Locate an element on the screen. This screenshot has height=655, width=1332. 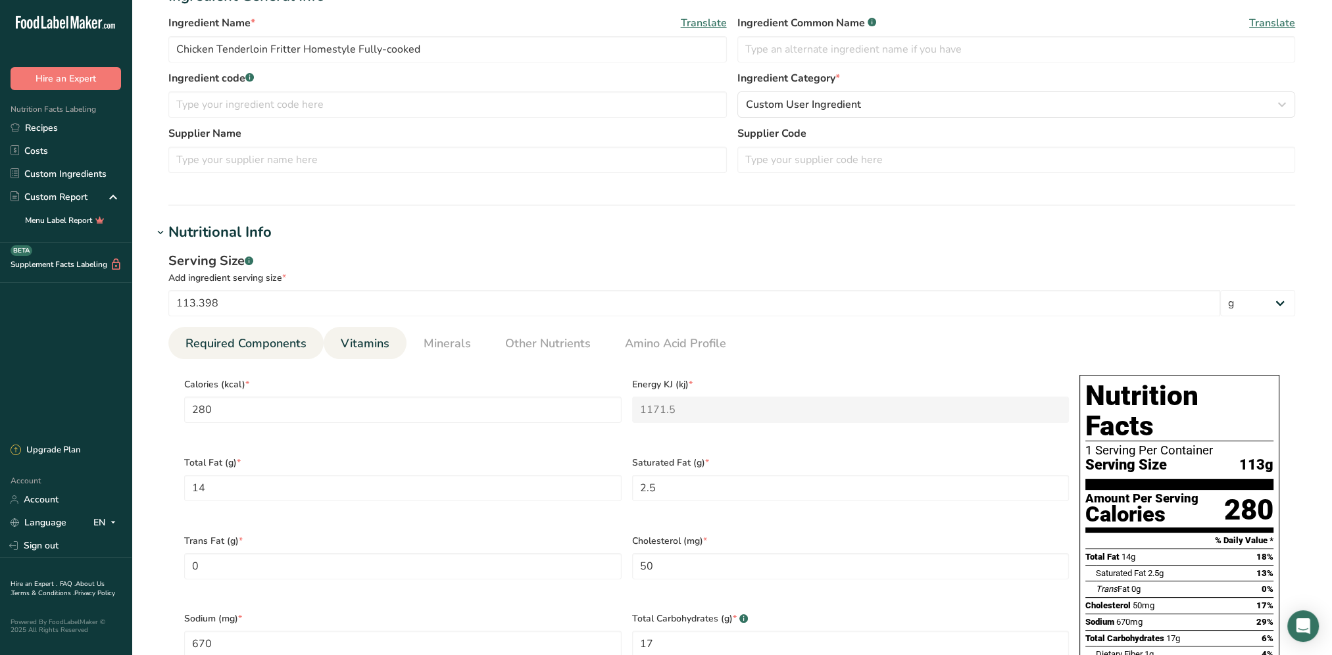
span: Amino Acid Profile is located at coordinates (675, 343).